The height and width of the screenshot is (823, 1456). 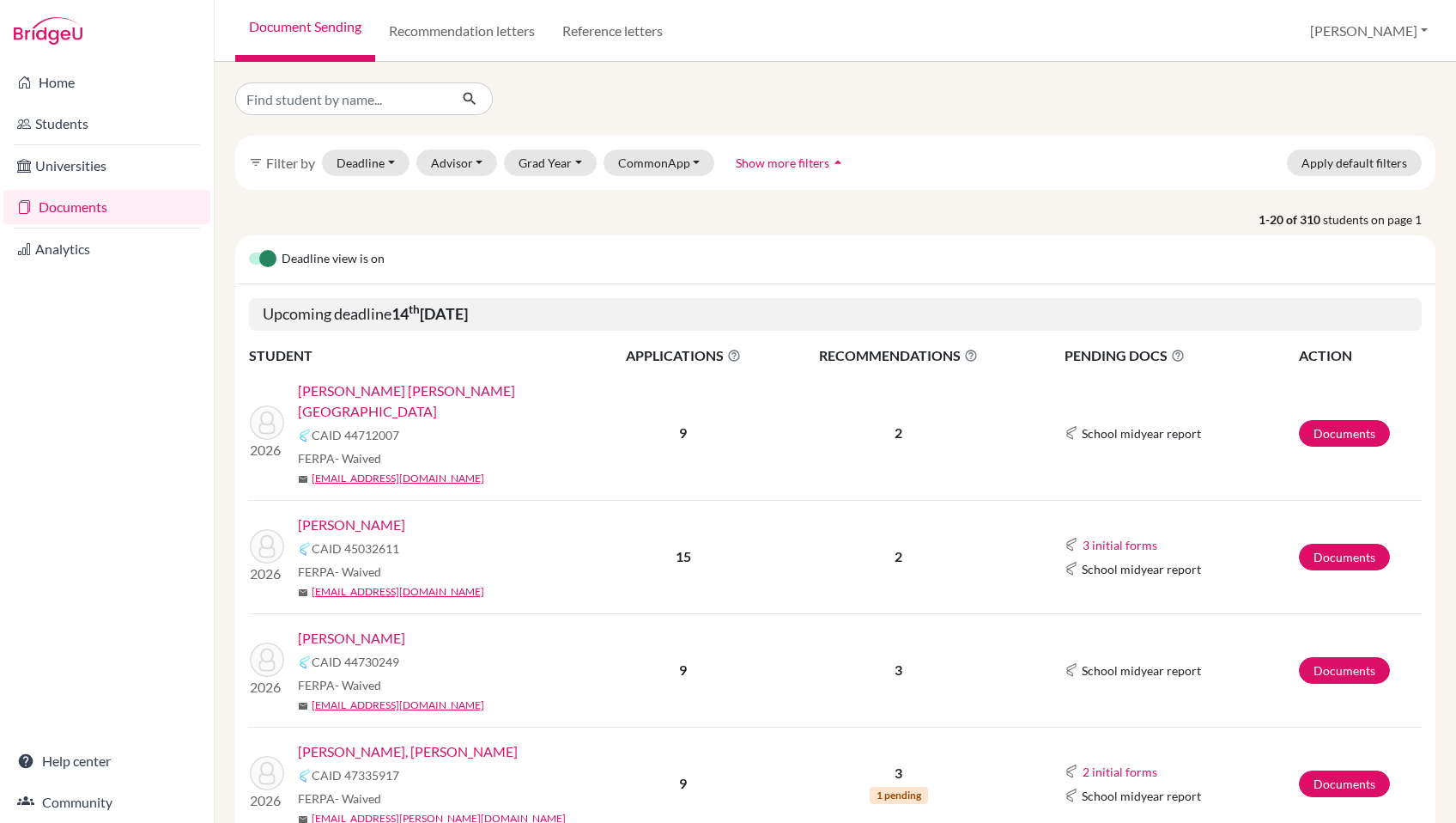 I want to click on span: CAID 44712007, so click(x=355, y=435).